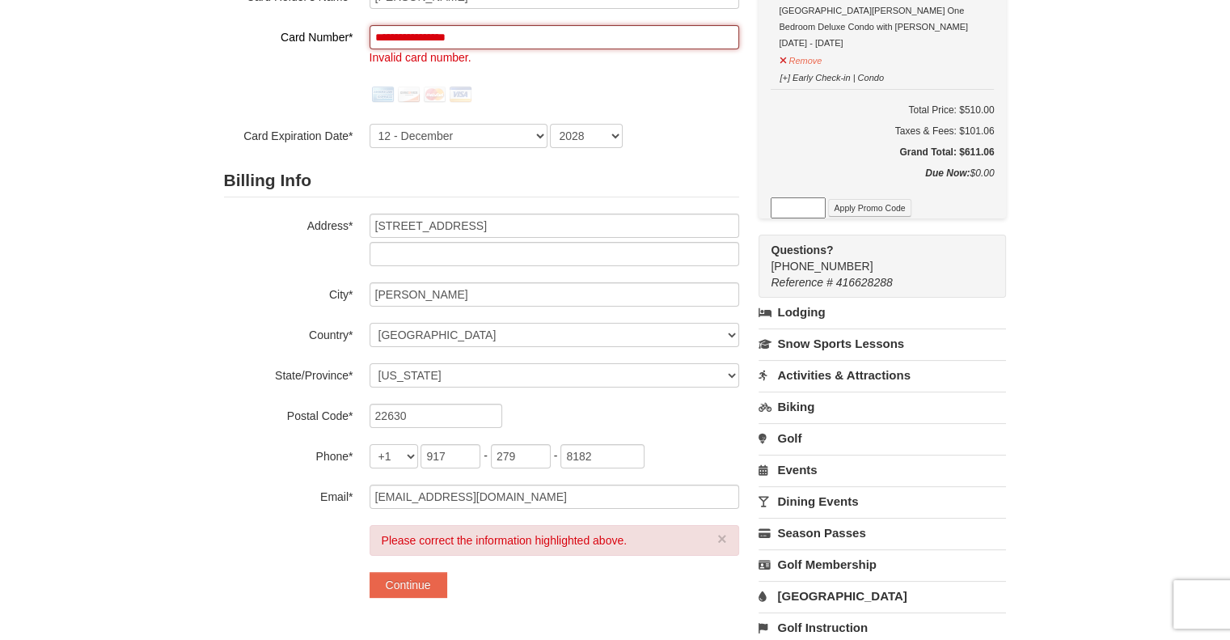 The height and width of the screenshot is (640, 1230). Describe the element at coordinates (481, 180) in the screenshot. I see `h2: Billing Info` at that location.